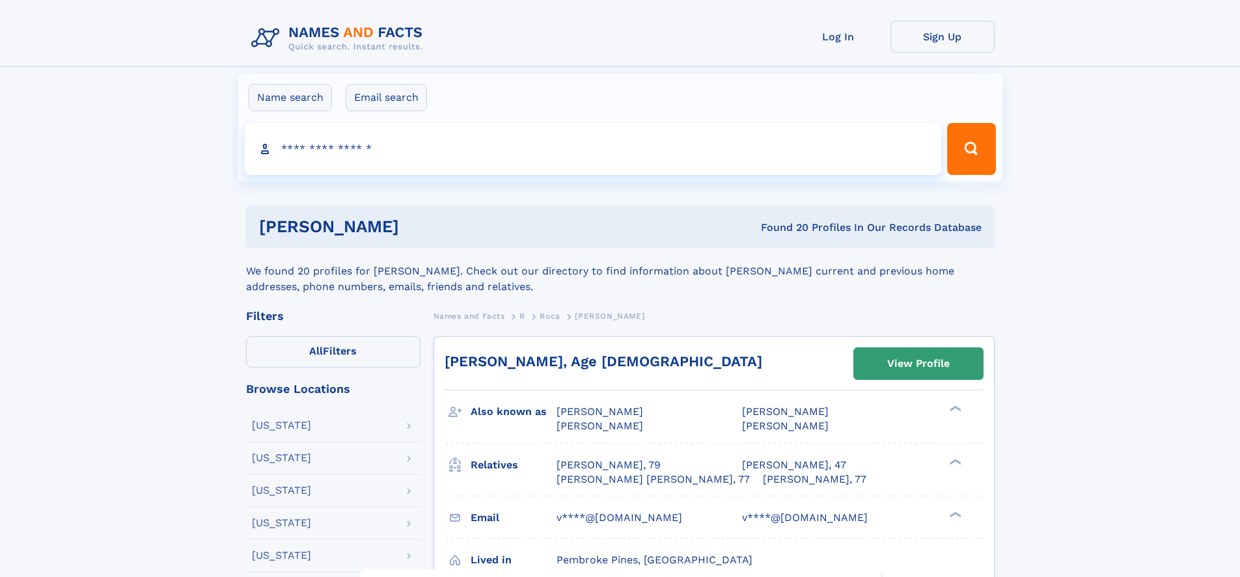  I want to click on a: Log In, so click(838, 36).